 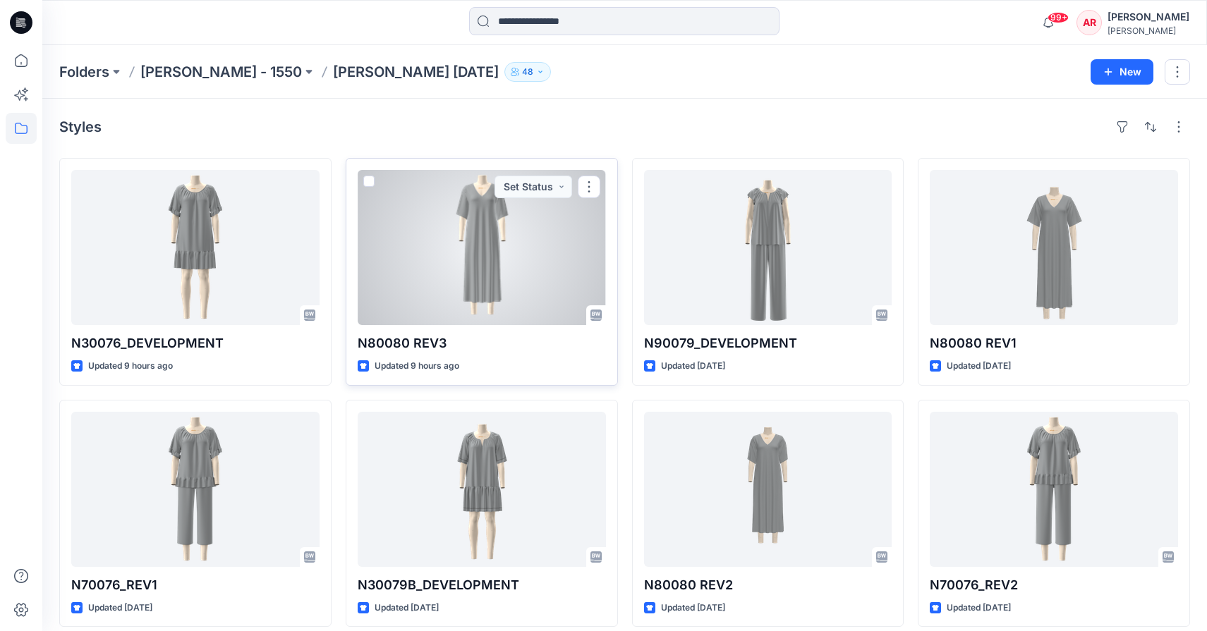 I want to click on p: N80080 REV1, so click(x=1054, y=344).